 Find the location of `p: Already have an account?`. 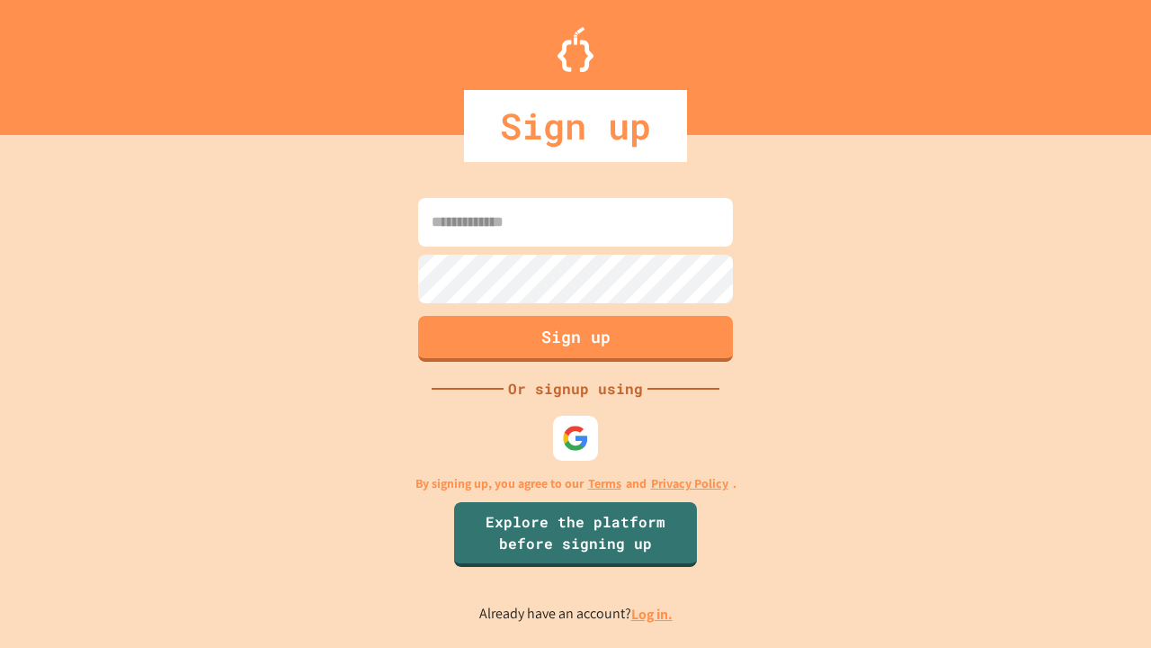

p: Already have an account? is located at coordinates (576, 613).